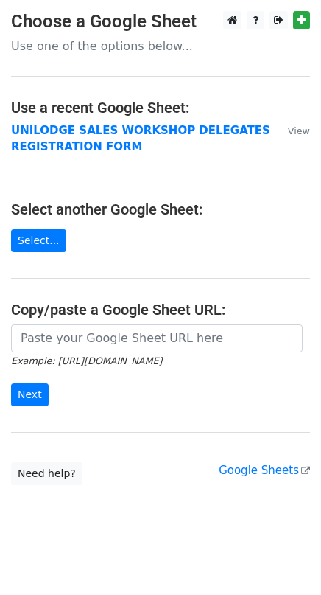 This screenshot has height=595, width=321. I want to click on input: Next, so click(29, 394).